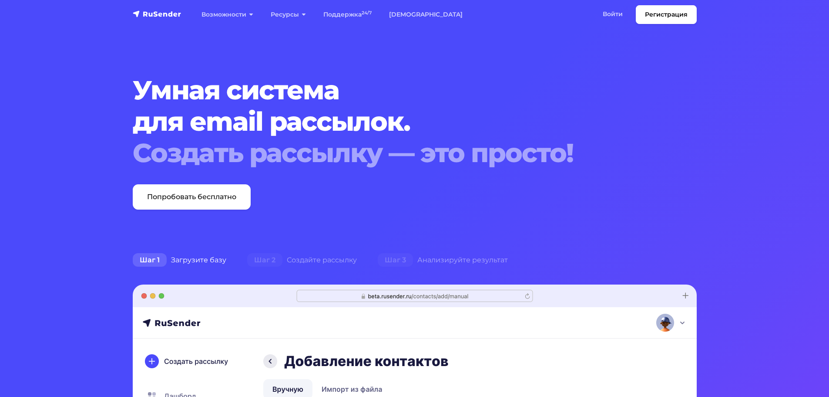  What do you see at coordinates (613, 14) in the screenshot?
I see `a: Войти` at bounding box center [613, 14].